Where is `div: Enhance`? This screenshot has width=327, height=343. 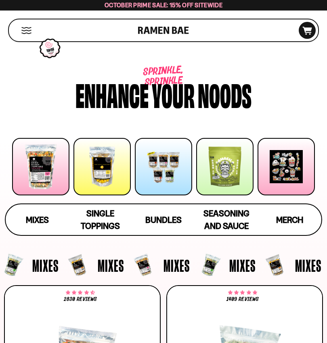
div: Enhance is located at coordinates (112, 94).